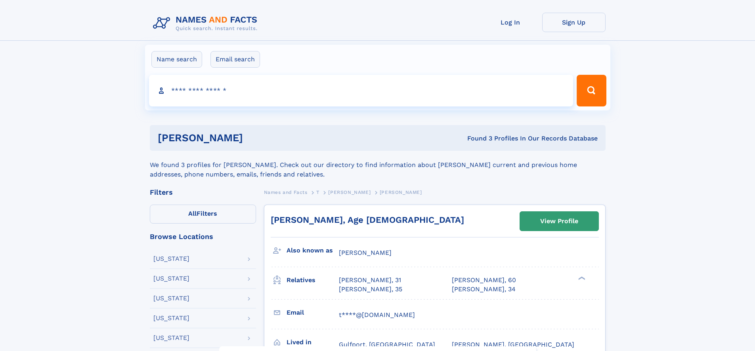  I want to click on a: Log In, so click(510, 22).